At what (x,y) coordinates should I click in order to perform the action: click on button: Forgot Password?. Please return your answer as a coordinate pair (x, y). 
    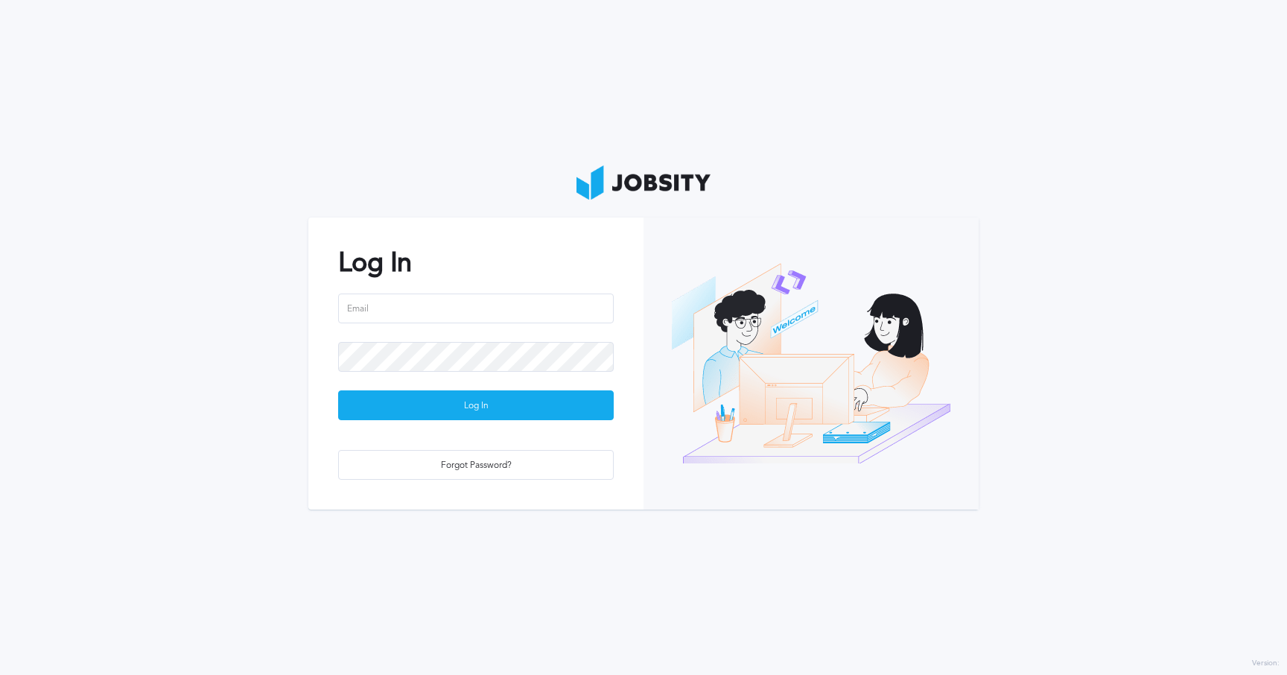
    Looking at the image, I should click on (476, 465).